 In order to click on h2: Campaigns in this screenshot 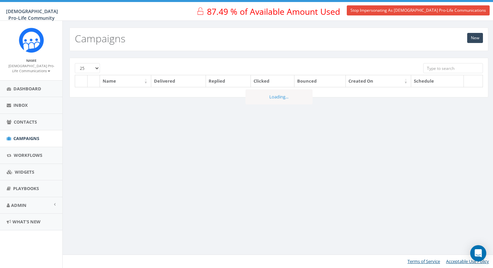, I will do `click(100, 38)`.